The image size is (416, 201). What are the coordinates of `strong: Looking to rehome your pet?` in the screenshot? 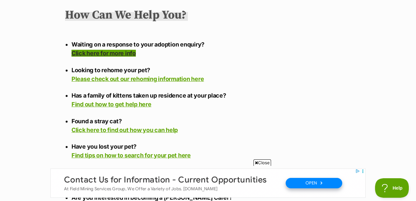 It's located at (111, 70).